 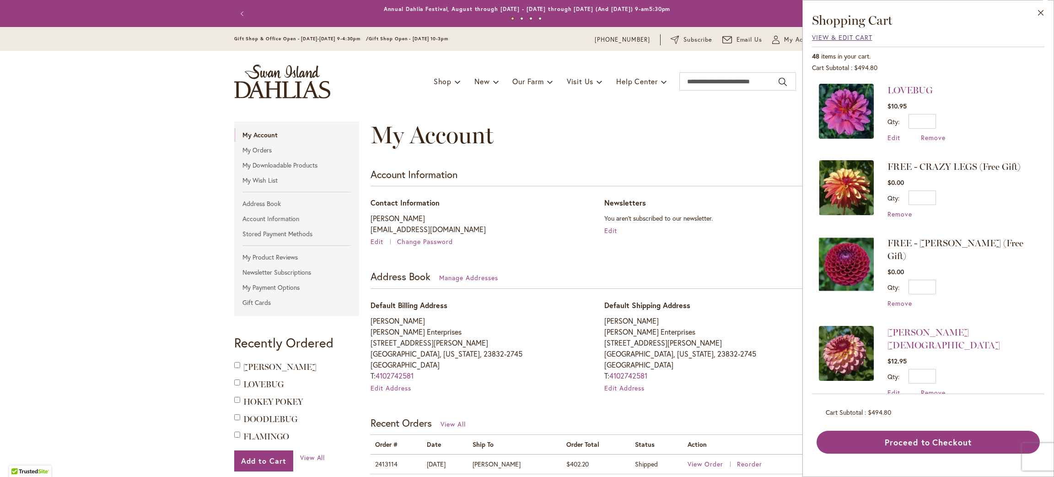 What do you see at coordinates (284, 342) in the screenshot?
I see `strong: Recently Ordered` at bounding box center [284, 342].